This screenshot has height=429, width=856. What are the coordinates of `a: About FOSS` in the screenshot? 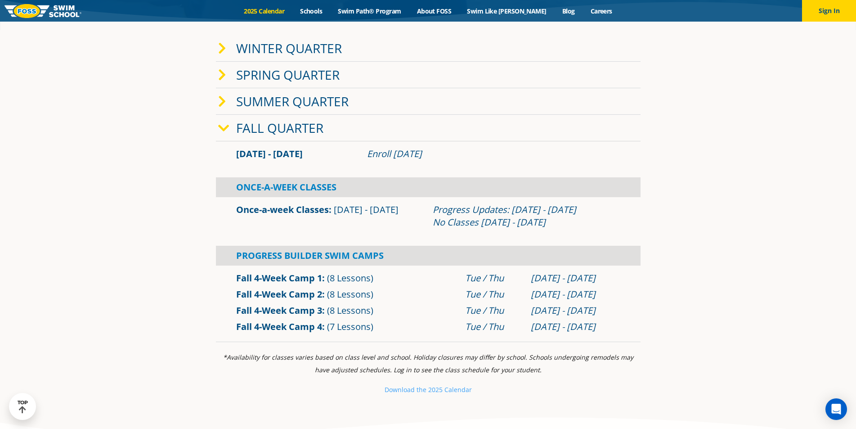 It's located at (434, 11).